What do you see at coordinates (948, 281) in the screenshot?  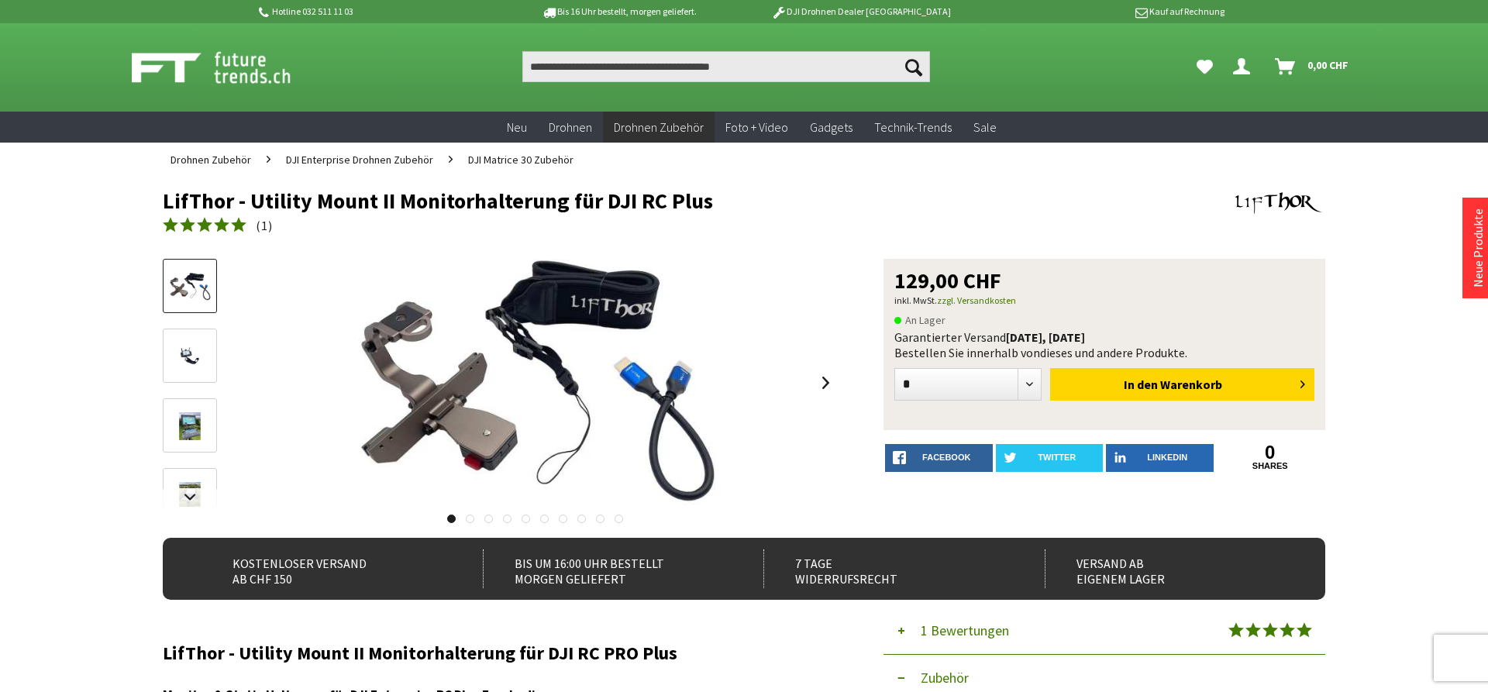 I see `span: 129,00 CHF` at bounding box center [948, 281].